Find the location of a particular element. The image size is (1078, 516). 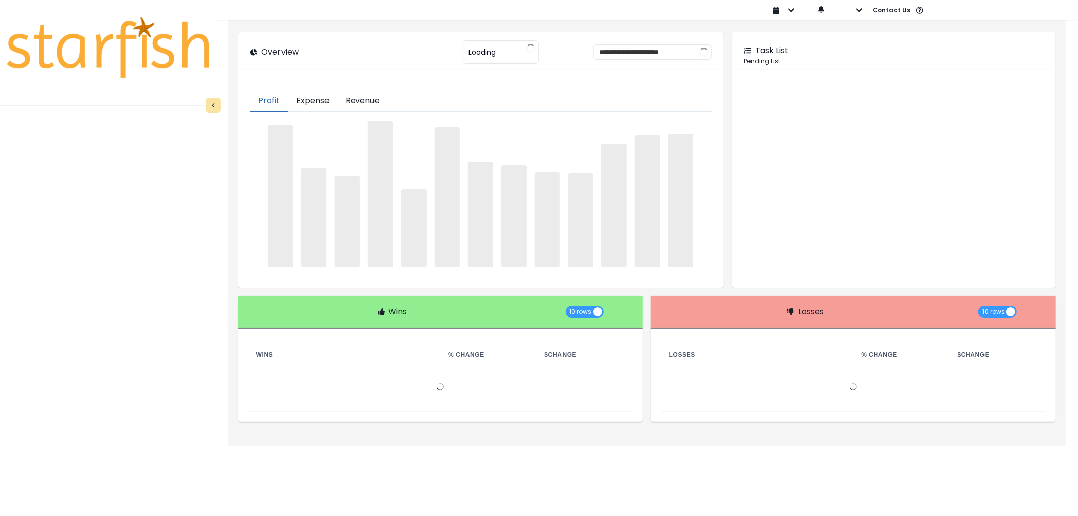

span: Loading is located at coordinates (482, 52).